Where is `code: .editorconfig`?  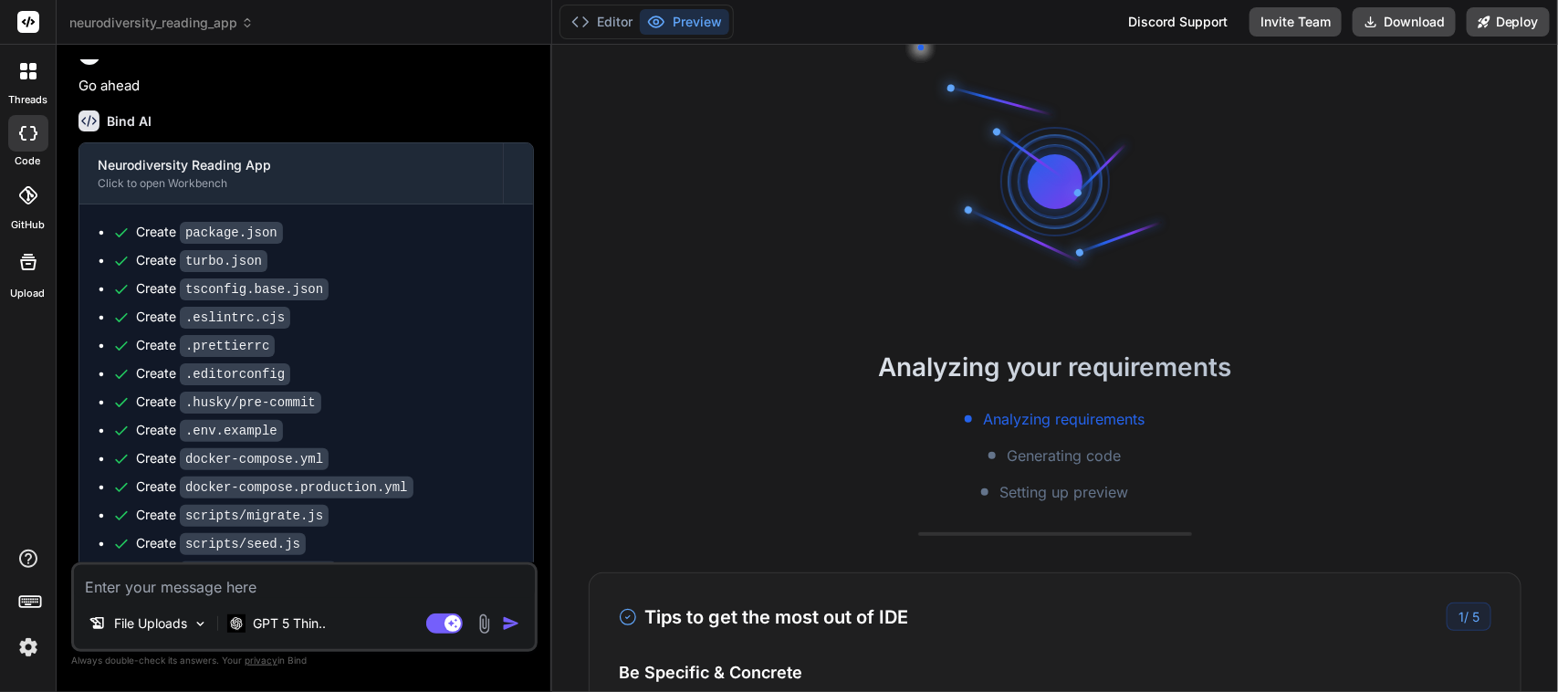 code: .editorconfig is located at coordinates (235, 374).